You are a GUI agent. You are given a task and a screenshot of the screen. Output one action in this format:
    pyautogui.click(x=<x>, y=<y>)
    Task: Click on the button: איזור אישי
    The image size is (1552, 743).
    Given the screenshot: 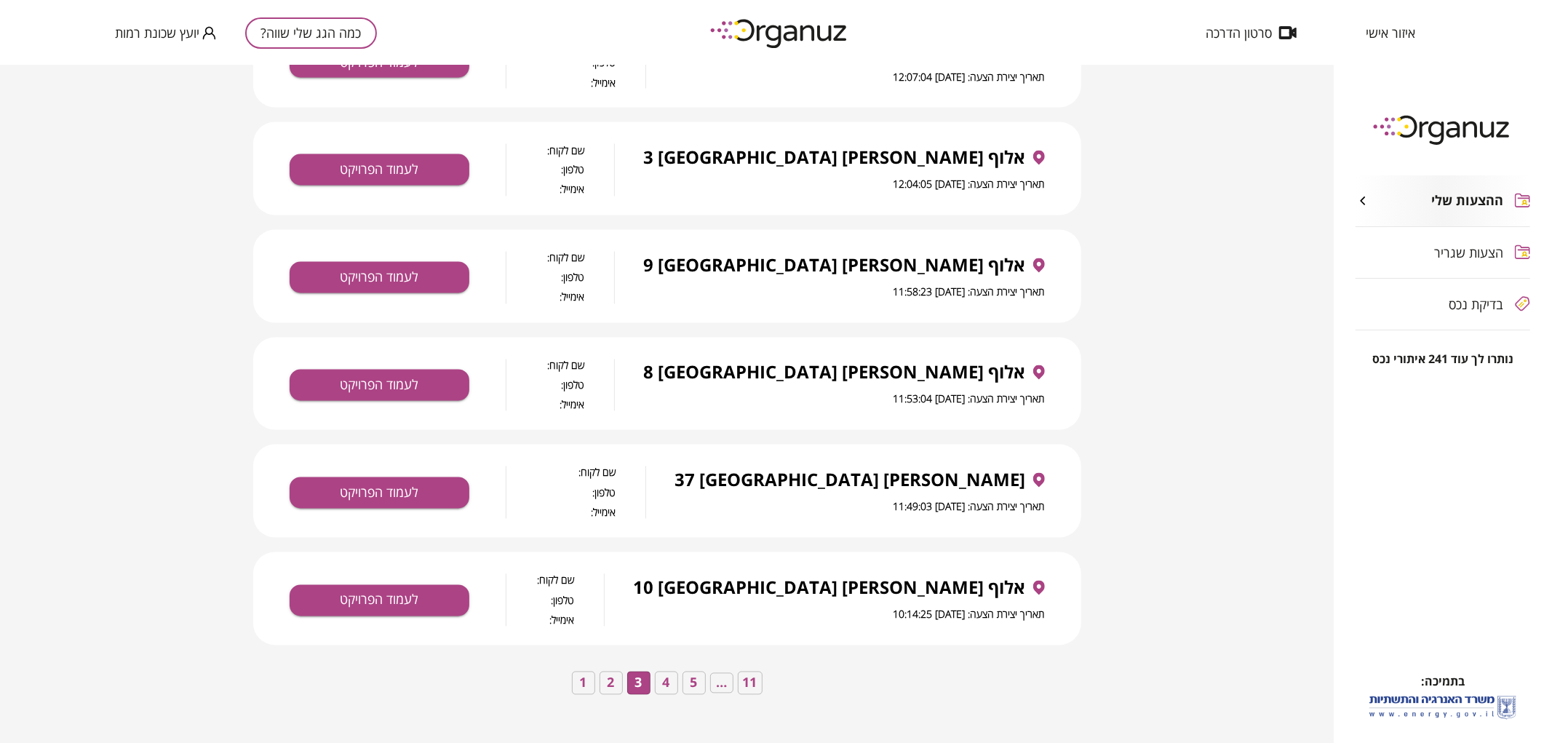 What is the action you would take?
    pyautogui.click(x=1390, y=33)
    